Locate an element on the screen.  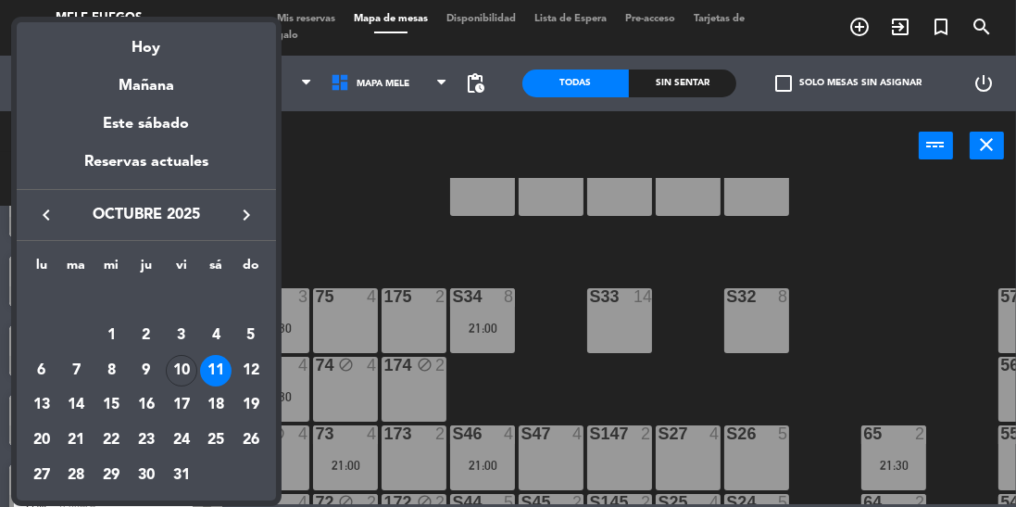
div: 31 is located at coordinates (182, 475).